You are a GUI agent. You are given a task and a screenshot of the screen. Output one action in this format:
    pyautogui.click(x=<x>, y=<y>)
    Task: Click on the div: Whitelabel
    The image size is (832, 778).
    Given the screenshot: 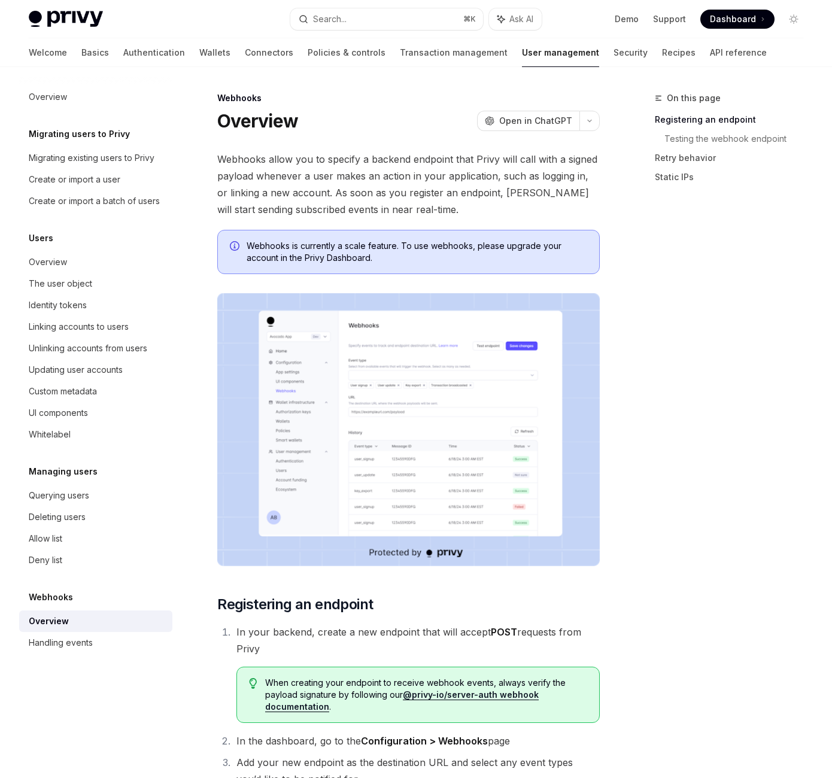 What is the action you would take?
    pyautogui.click(x=50, y=434)
    